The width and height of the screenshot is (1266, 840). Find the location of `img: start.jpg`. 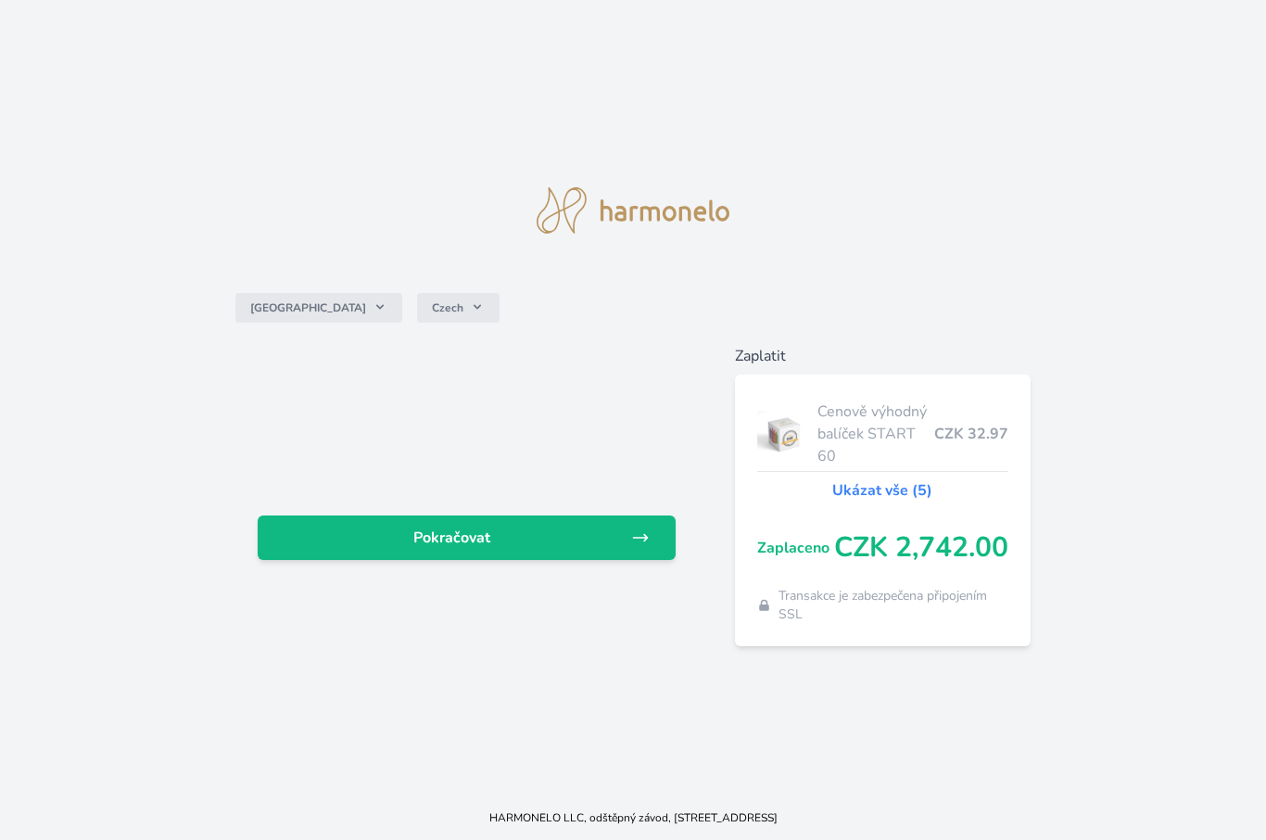

img: start.jpg is located at coordinates (783, 434).